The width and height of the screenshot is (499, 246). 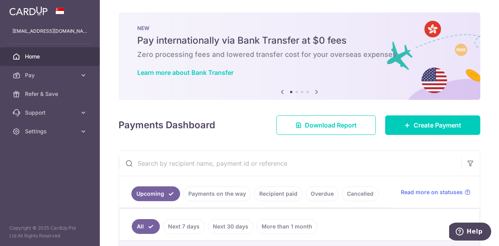 What do you see at coordinates (51, 94) in the screenshot?
I see `span: Refer & Save` at bounding box center [51, 94].